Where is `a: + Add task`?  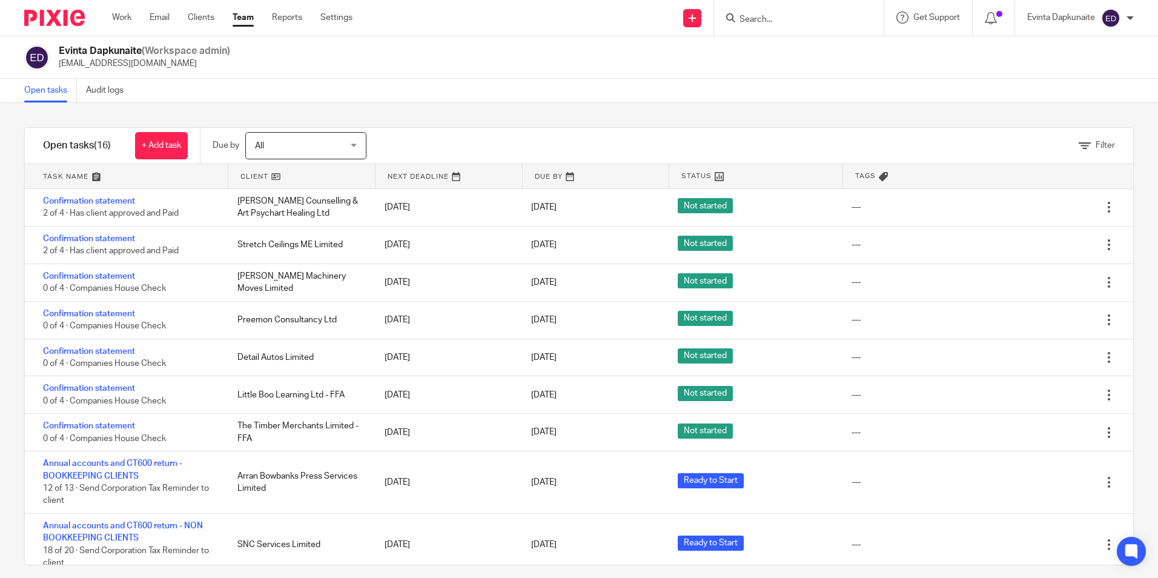
a: + Add task is located at coordinates (161, 145).